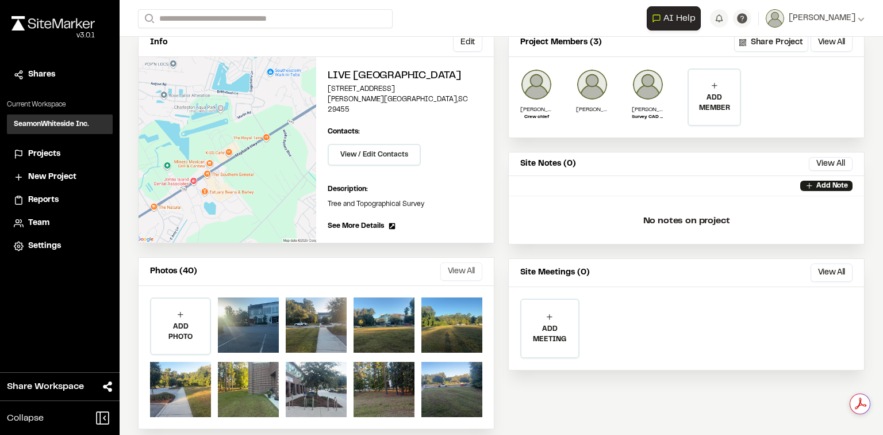 The height and width of the screenshot is (435, 883). Describe the element at coordinates (374, 155) in the screenshot. I see `button: View / Edit Contacts` at that location.